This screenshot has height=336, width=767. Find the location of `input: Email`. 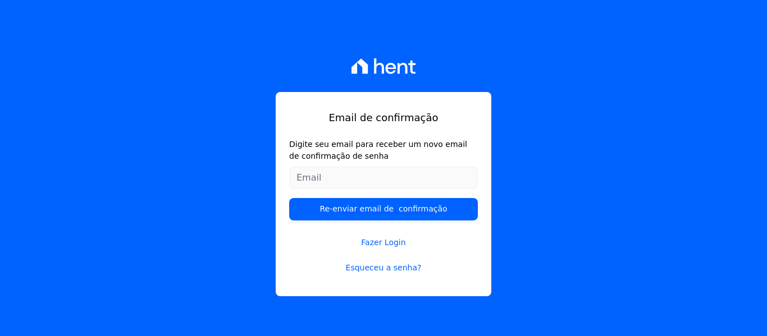

input: Email is located at coordinates (384, 178).